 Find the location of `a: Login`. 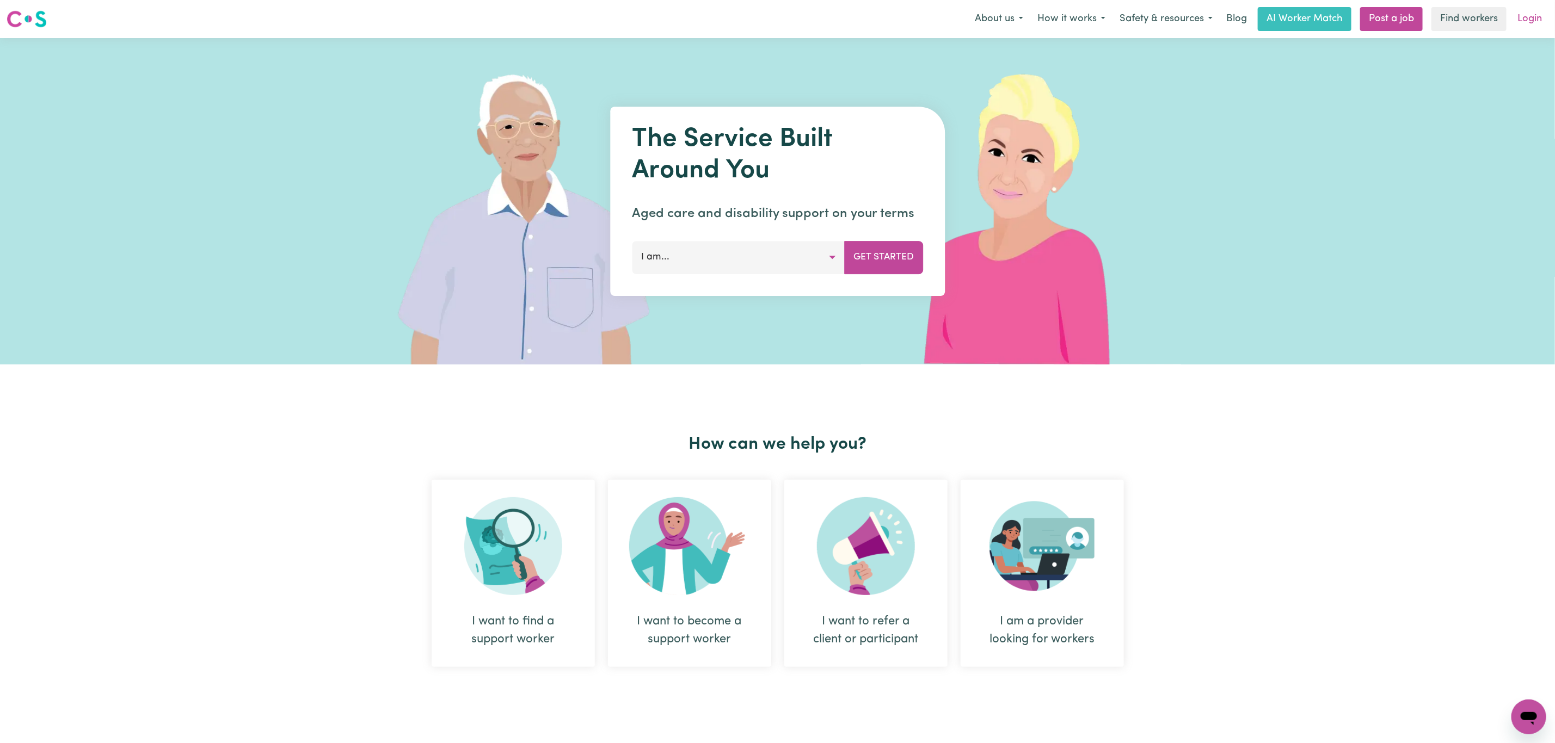

a: Login is located at coordinates (1529, 19).